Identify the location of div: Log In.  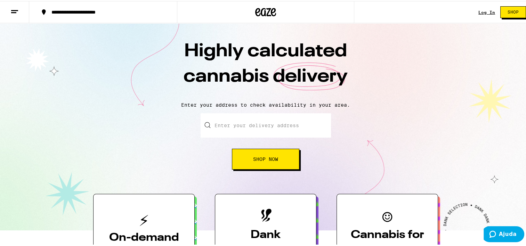
(486, 11).